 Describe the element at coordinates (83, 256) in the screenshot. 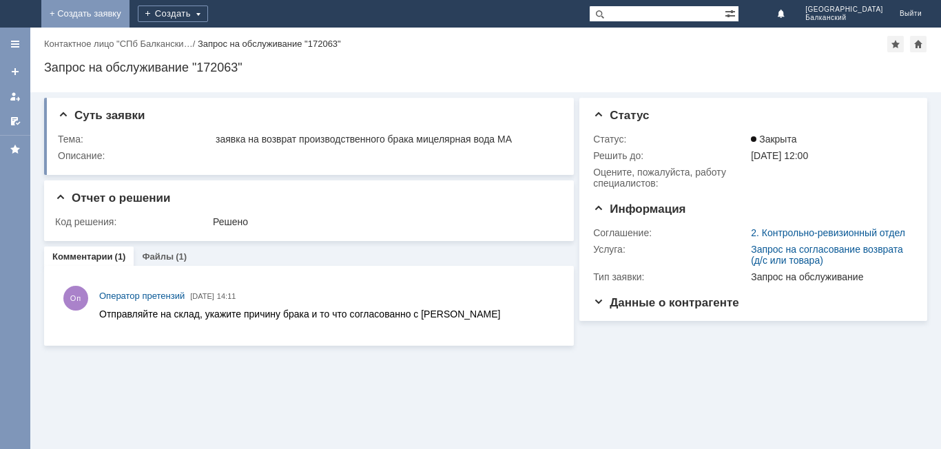

I see `a: Комментарии` at that location.